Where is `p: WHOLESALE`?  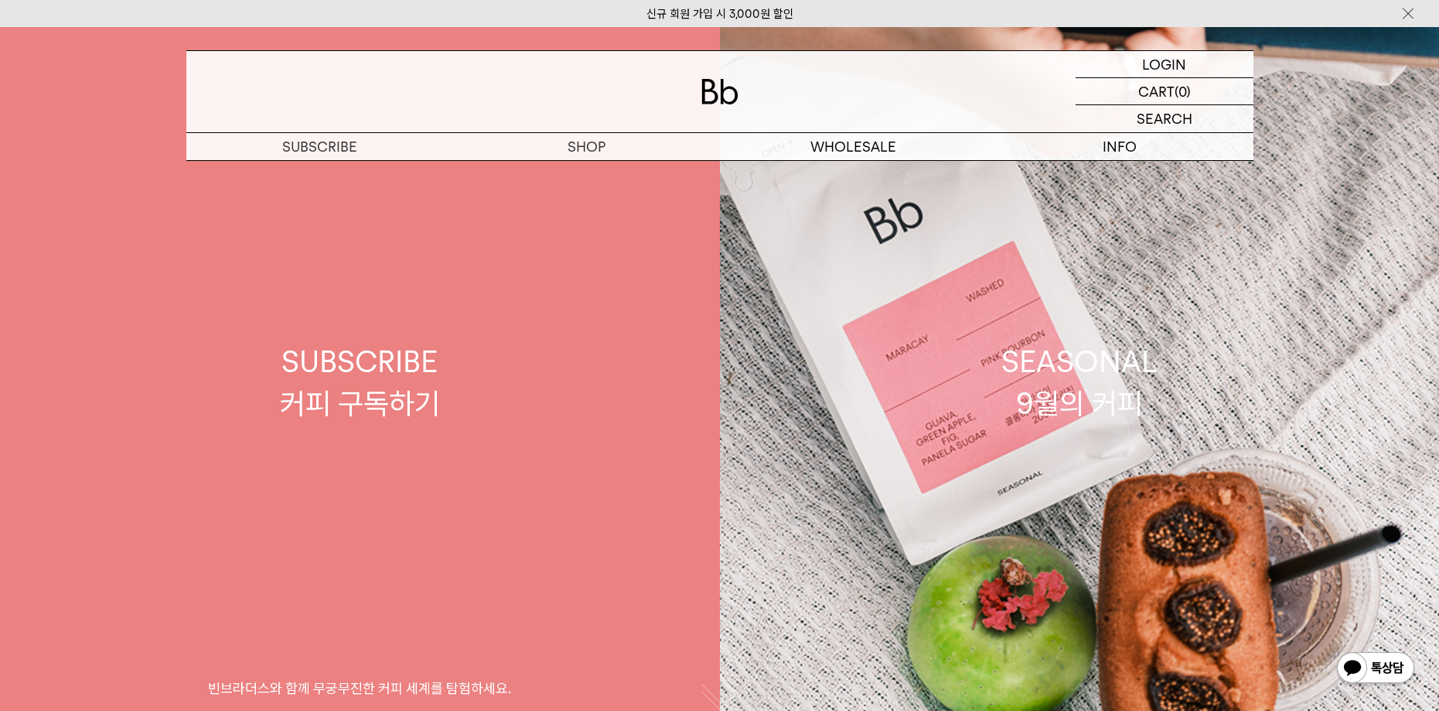
p: WHOLESALE is located at coordinates (853, 146).